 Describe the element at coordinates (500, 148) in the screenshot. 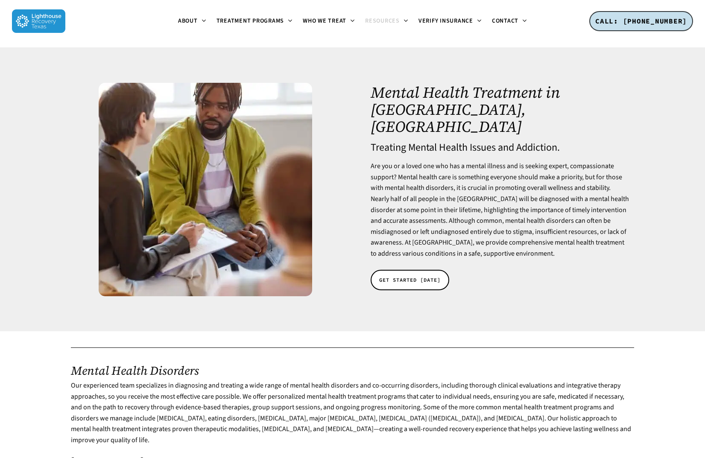

I see `h4: Treating Mental Health Issues and Addiction.` at that location.